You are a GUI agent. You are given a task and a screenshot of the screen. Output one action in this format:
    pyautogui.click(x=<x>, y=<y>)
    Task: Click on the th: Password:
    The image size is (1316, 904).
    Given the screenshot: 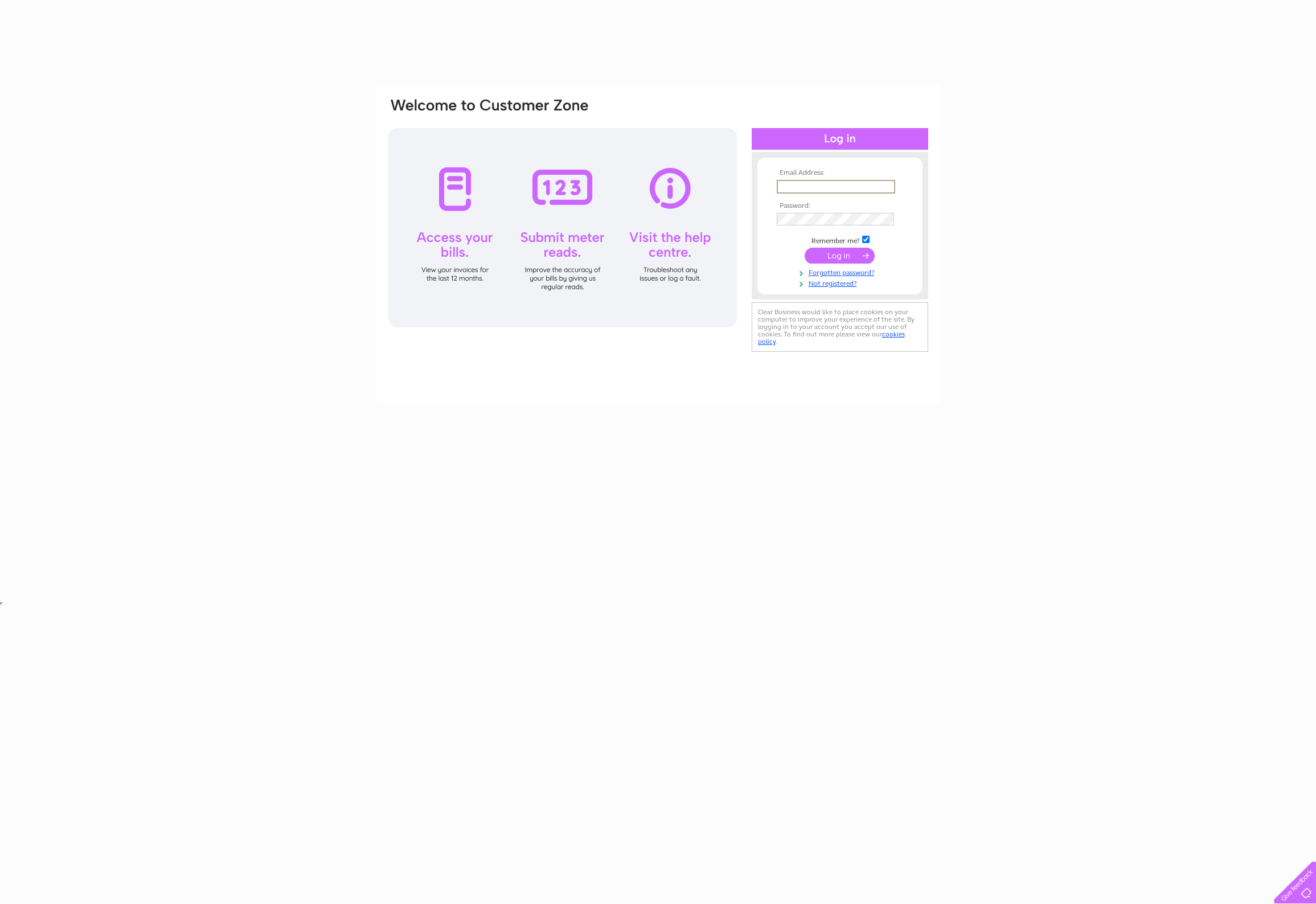 What is the action you would take?
    pyautogui.click(x=840, y=206)
    